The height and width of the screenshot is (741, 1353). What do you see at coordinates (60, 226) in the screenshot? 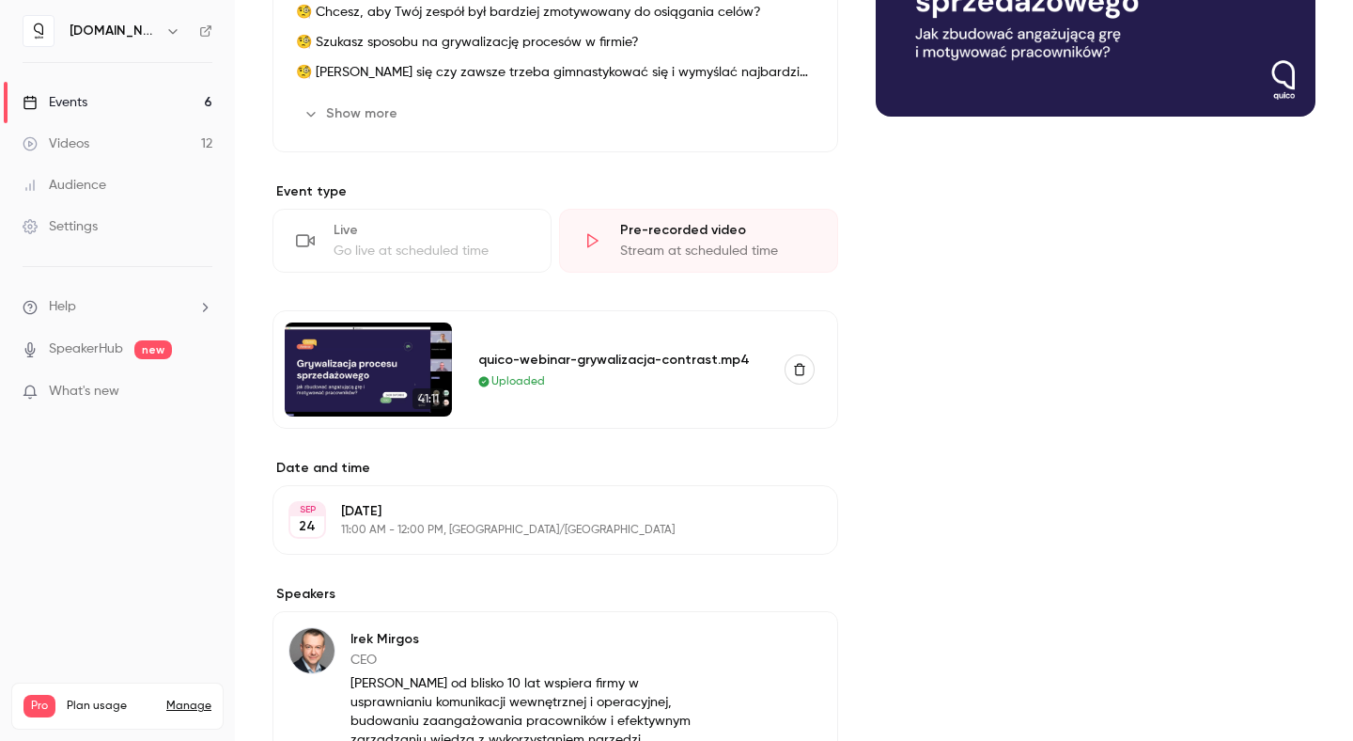
I see `div: Settings` at bounding box center [60, 226].